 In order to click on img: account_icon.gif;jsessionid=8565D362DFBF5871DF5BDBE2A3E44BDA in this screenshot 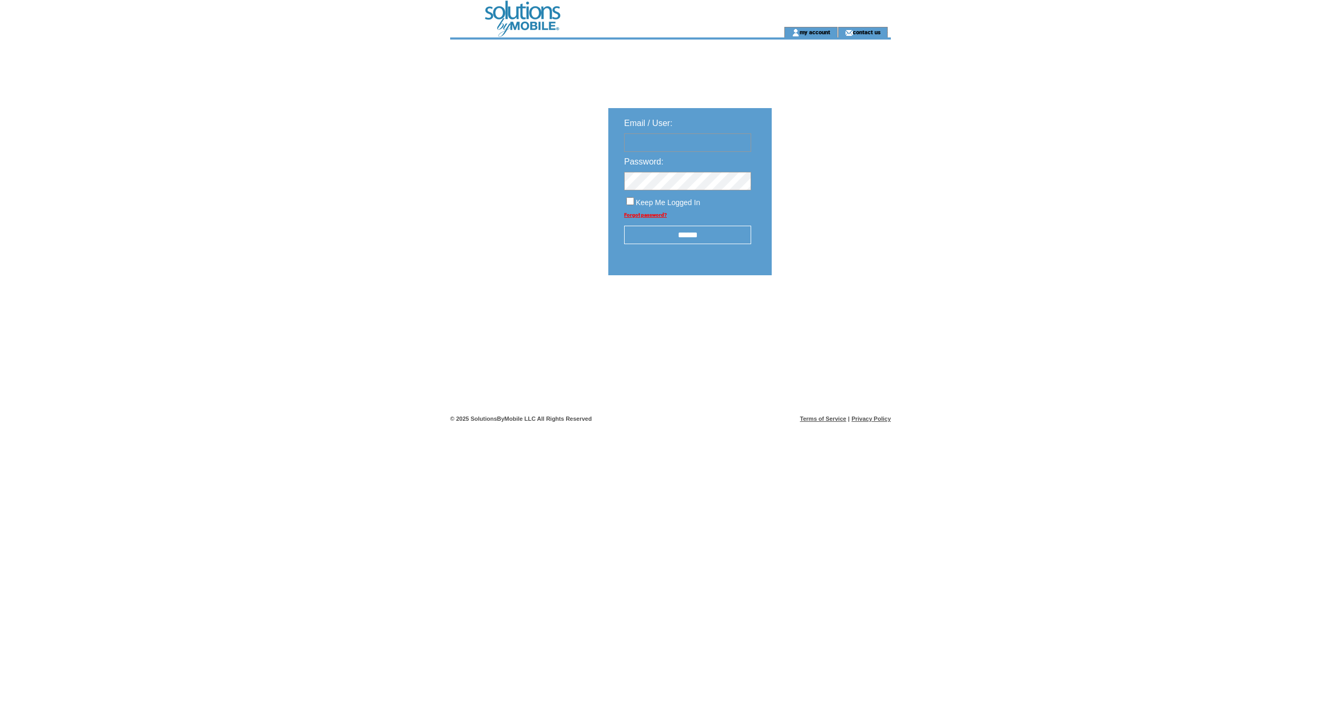, I will do `click(795, 33)`.